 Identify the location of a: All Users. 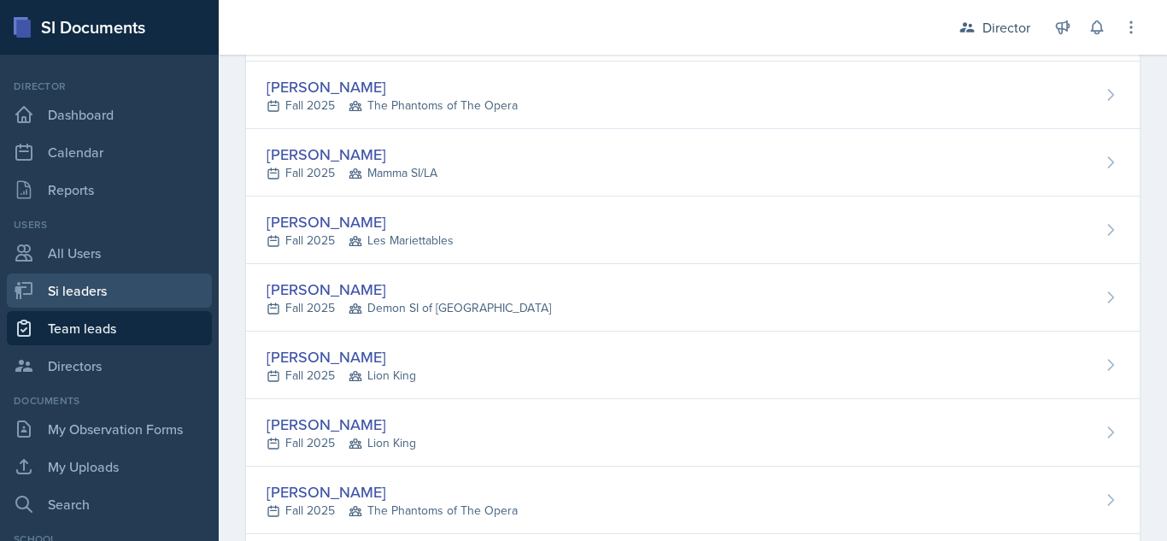
(109, 253).